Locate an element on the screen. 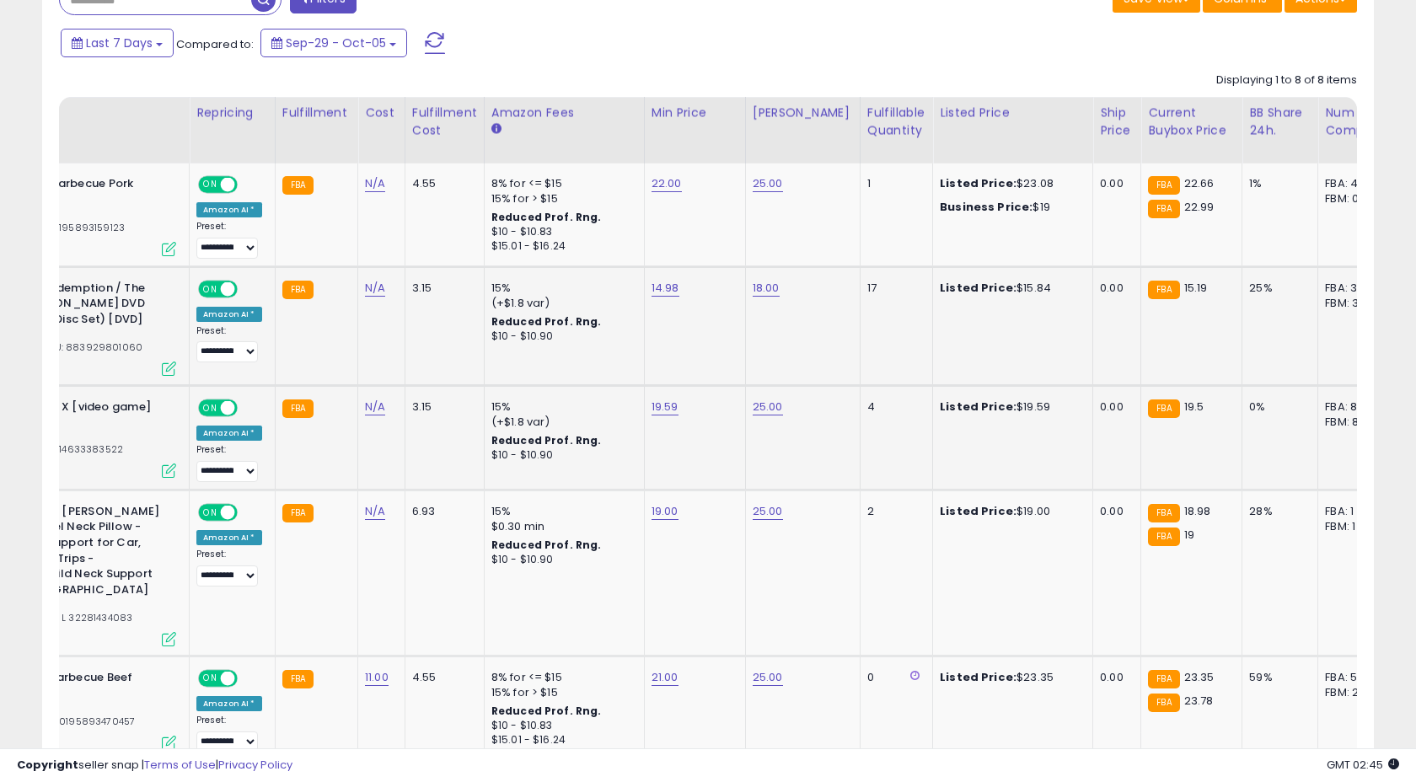  span: | SKU: 0195893470457 is located at coordinates (78, 722).